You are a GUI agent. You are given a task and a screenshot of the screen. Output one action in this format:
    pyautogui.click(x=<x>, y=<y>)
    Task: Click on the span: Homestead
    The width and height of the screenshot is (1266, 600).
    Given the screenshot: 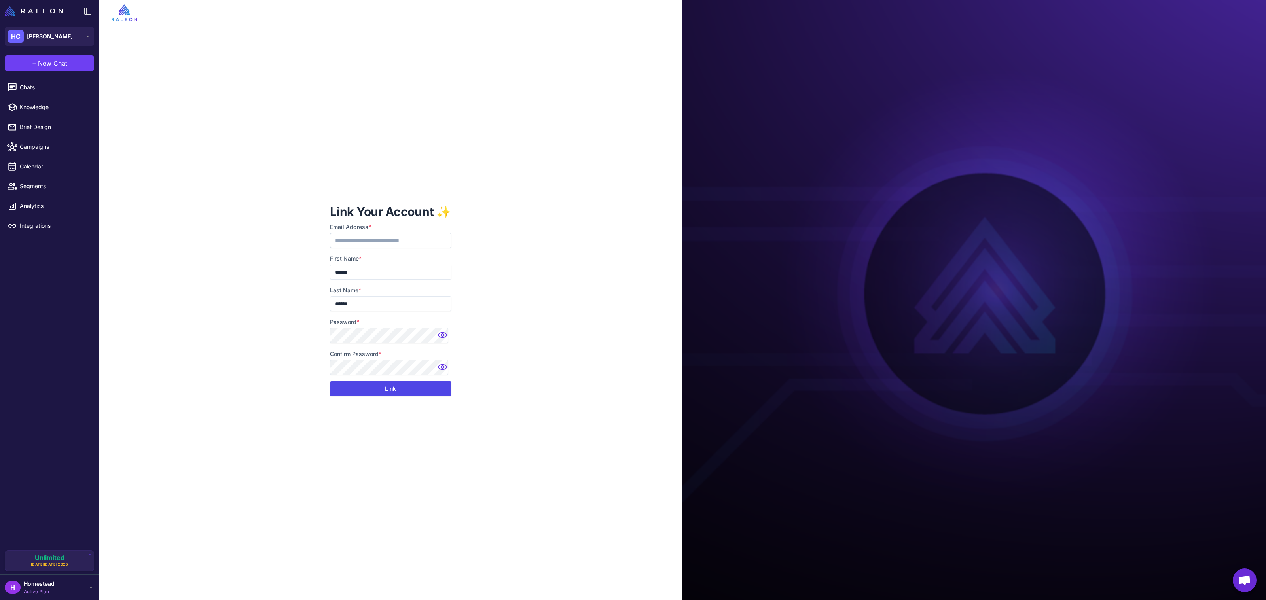 What is the action you would take?
    pyautogui.click(x=39, y=584)
    